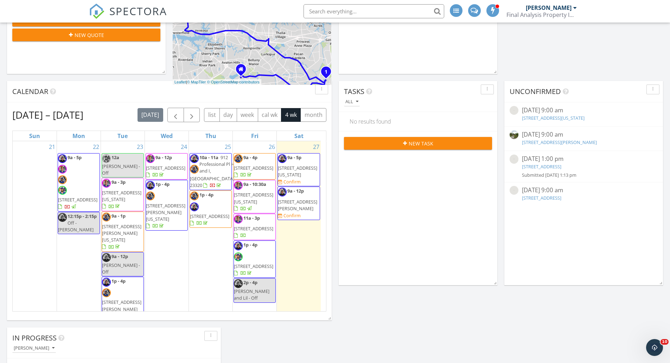  What do you see at coordinates (238, 185) in the screenshot?
I see `img: 20210610_122857.jpg` at bounding box center [238, 185].